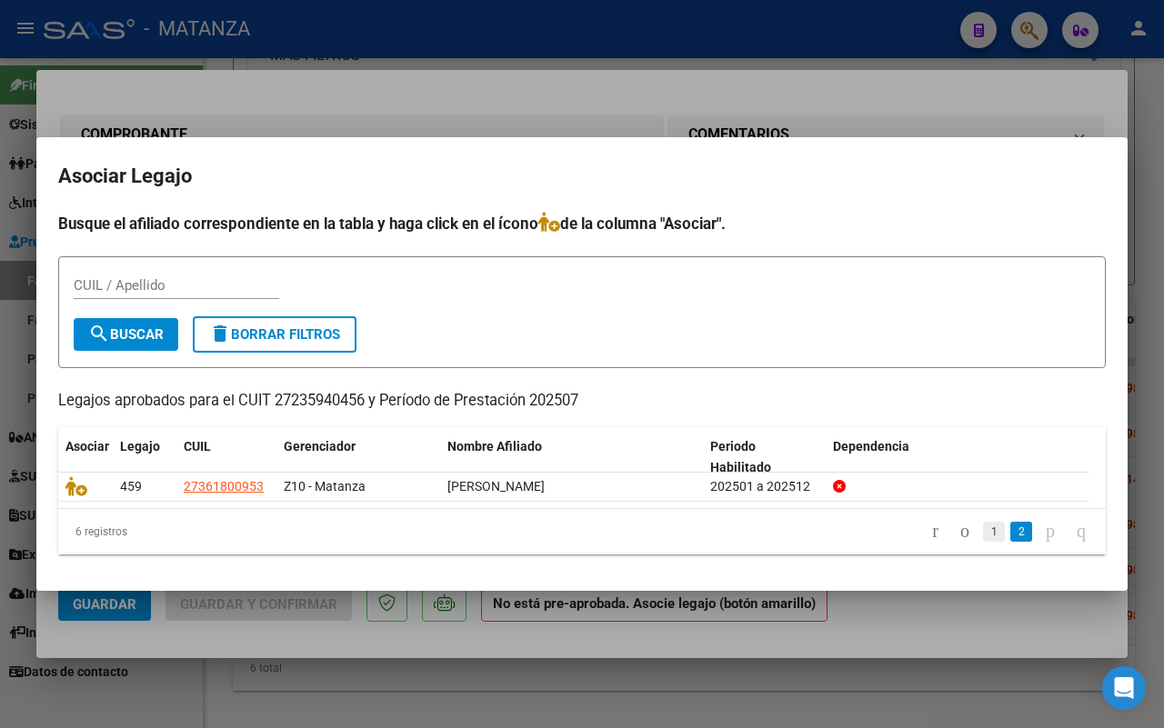 Image resolution: width=1164 pixels, height=728 pixels. I want to click on datatable-header-cell: Asociar, so click(85, 457).